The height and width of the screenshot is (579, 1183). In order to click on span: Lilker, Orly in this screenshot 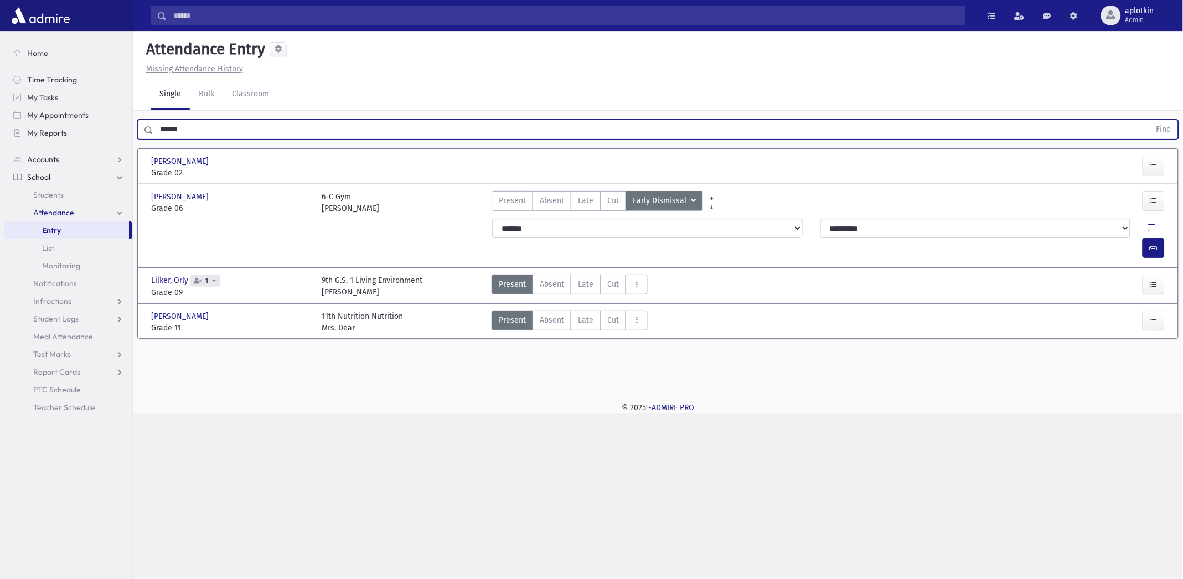, I will do `click(171, 280)`.